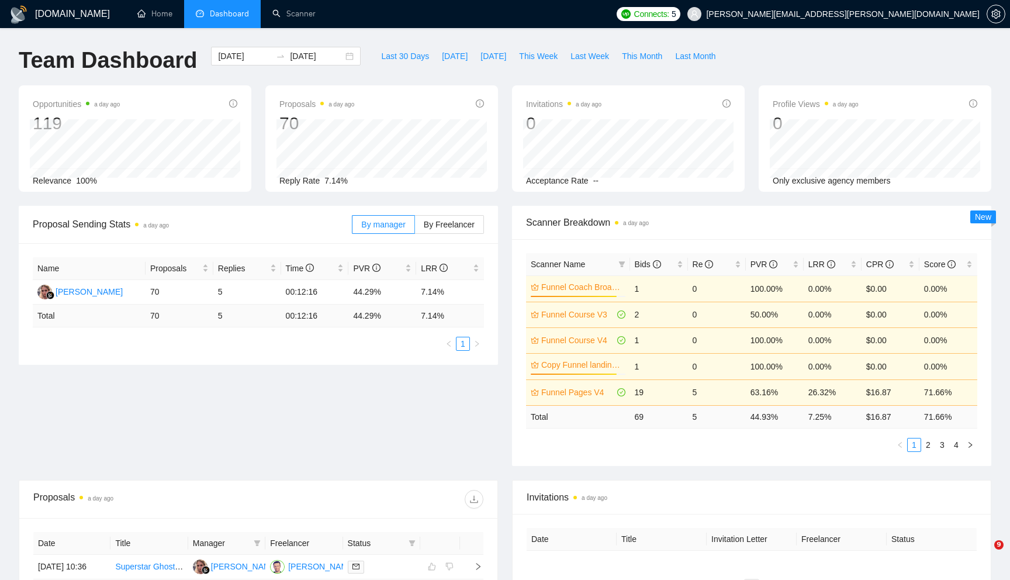 This screenshot has width=1010, height=580. What do you see at coordinates (474, 499) in the screenshot?
I see `span: download` at bounding box center [474, 499].